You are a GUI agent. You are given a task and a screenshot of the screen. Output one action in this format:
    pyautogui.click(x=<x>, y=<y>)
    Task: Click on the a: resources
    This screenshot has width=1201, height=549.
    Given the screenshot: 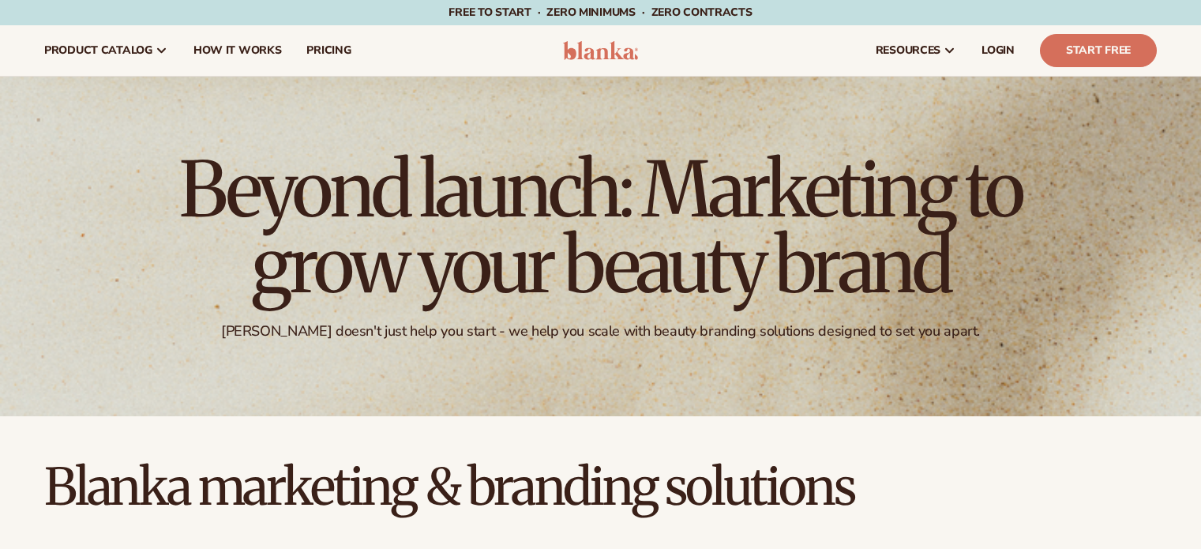 What is the action you would take?
    pyautogui.click(x=916, y=51)
    